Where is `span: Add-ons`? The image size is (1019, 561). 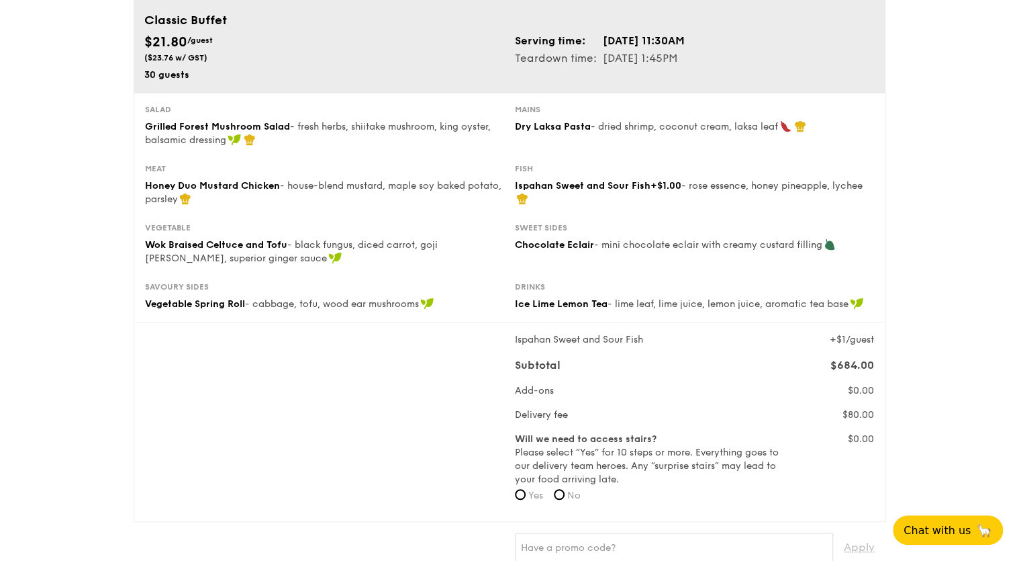 span: Add-ons is located at coordinates (534, 390).